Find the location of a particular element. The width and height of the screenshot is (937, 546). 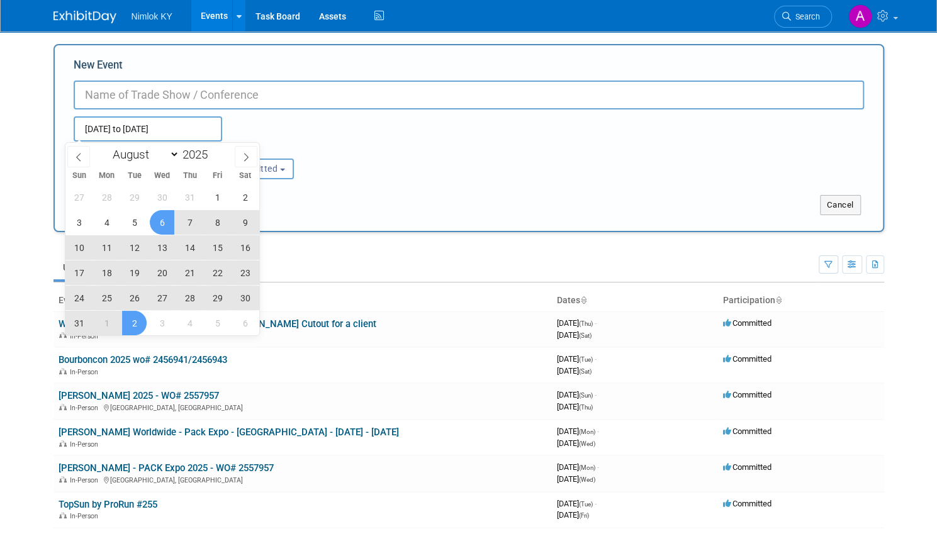

button: Cancel is located at coordinates (840, 205).